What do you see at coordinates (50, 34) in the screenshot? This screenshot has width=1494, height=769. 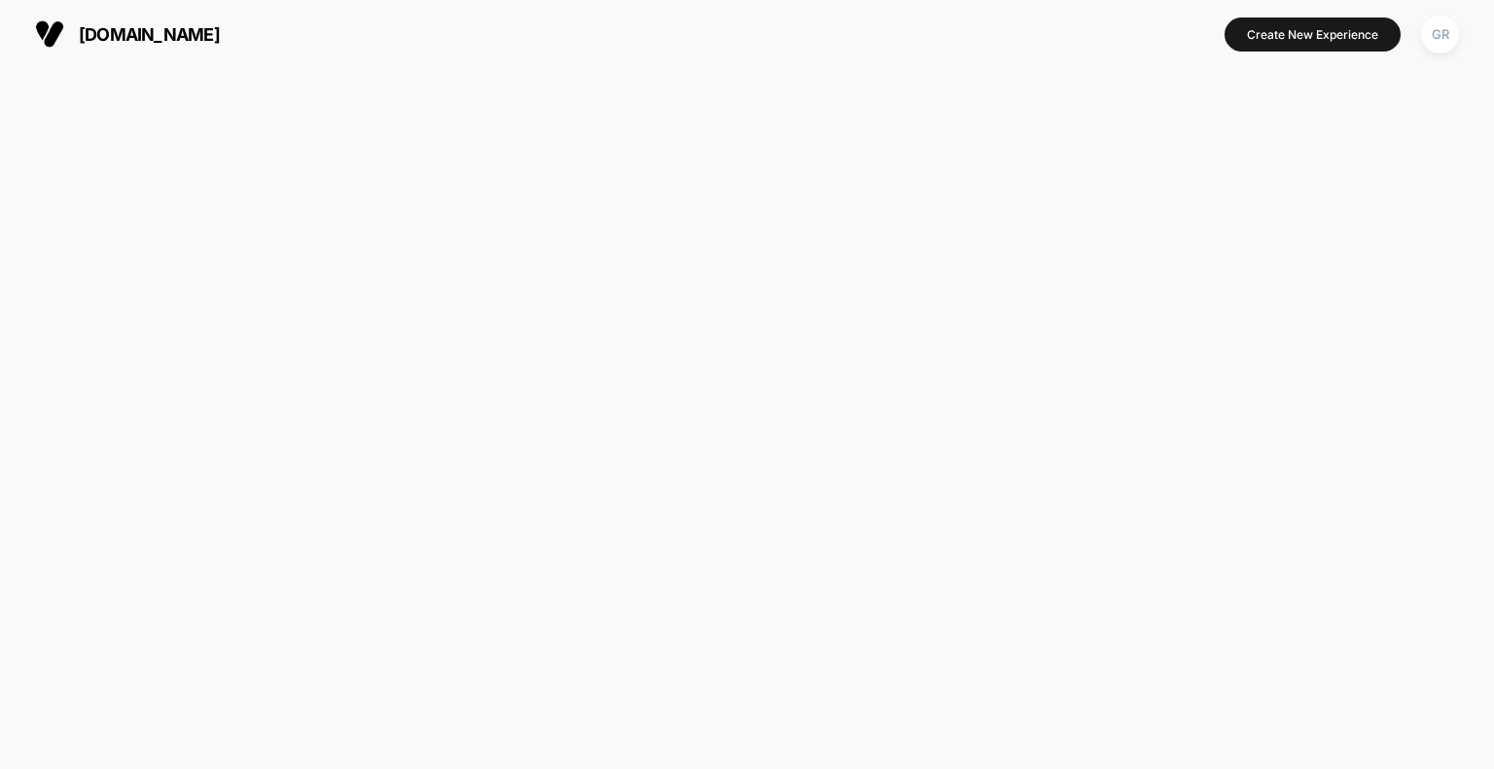 I see `img: Visually logo` at bounding box center [50, 34].